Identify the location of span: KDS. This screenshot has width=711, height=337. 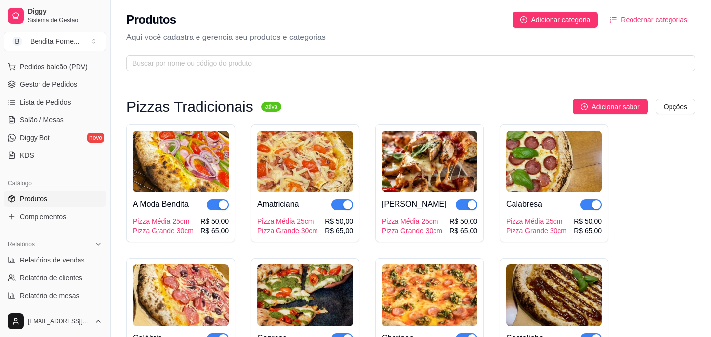
(27, 155).